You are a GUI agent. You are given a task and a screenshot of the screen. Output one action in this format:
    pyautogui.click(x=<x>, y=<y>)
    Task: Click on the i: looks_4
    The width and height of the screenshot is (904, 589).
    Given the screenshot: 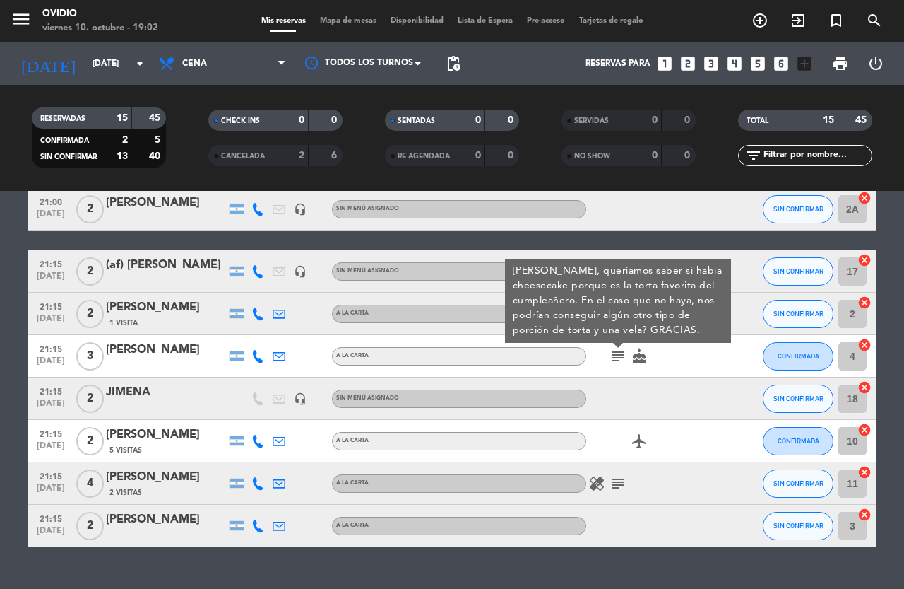 What is the action you would take?
    pyautogui.click(x=735, y=64)
    